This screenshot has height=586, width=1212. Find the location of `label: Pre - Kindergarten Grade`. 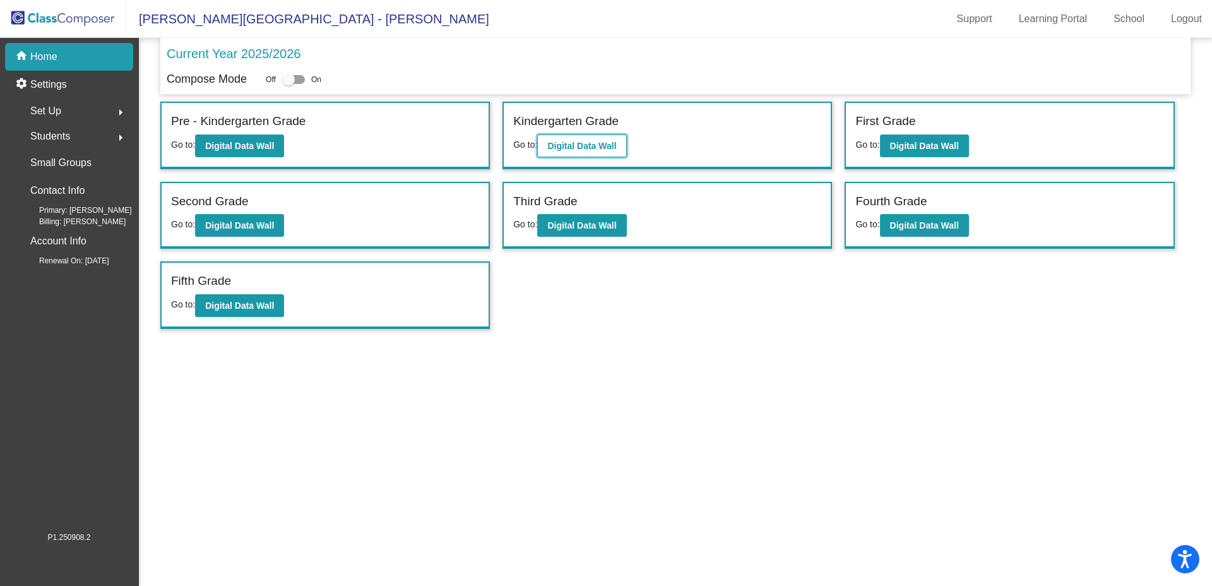

label: Pre - Kindergarten Grade is located at coordinates (238, 121).